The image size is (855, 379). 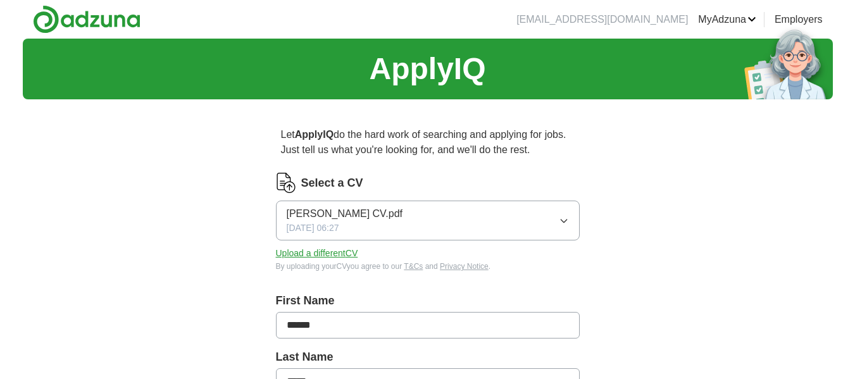 I want to click on a: Privacy Notice, so click(x=464, y=267).